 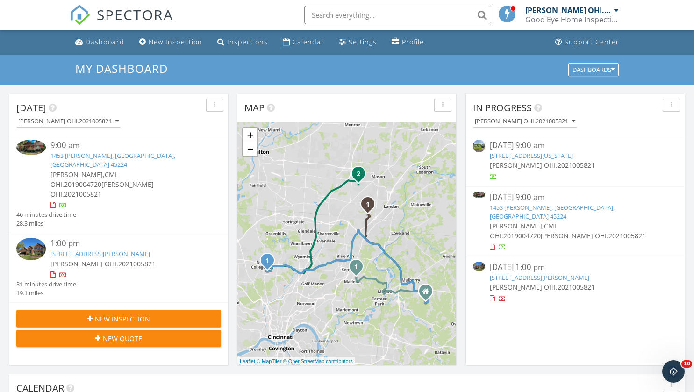 What do you see at coordinates (594, 70) in the screenshot?
I see `div: Dashboards` at bounding box center [594, 70].